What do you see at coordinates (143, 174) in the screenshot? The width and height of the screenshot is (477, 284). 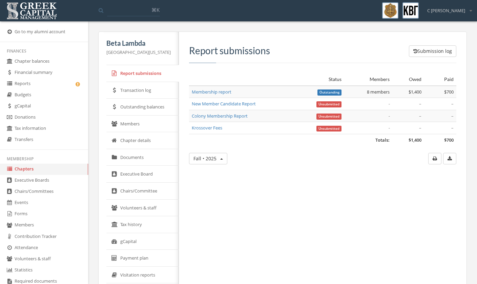 I see `a: Executive Board` at bounding box center [143, 174].